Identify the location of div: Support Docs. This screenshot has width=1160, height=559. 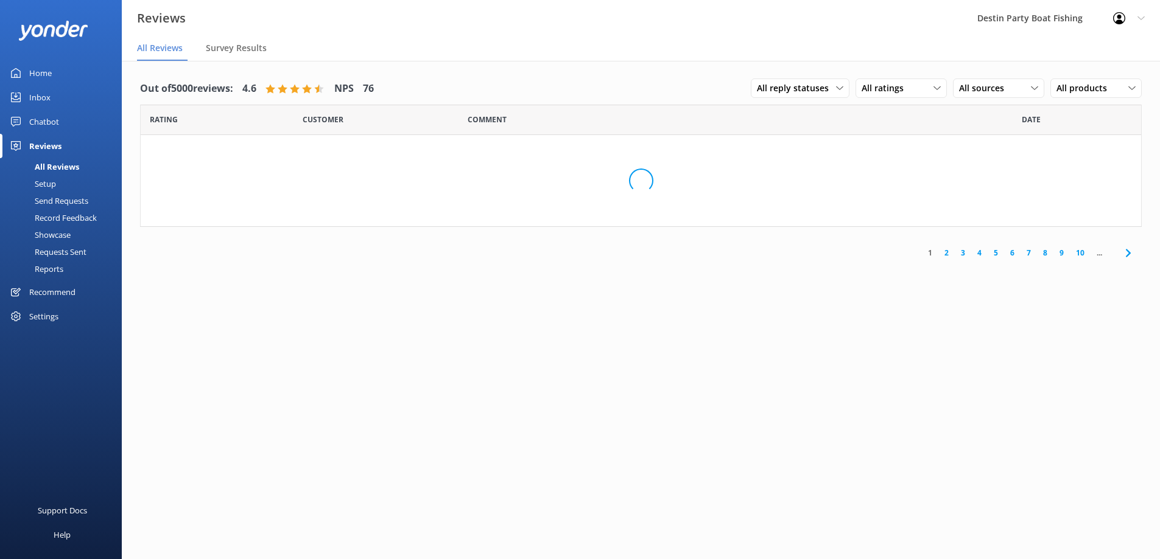
(62, 511).